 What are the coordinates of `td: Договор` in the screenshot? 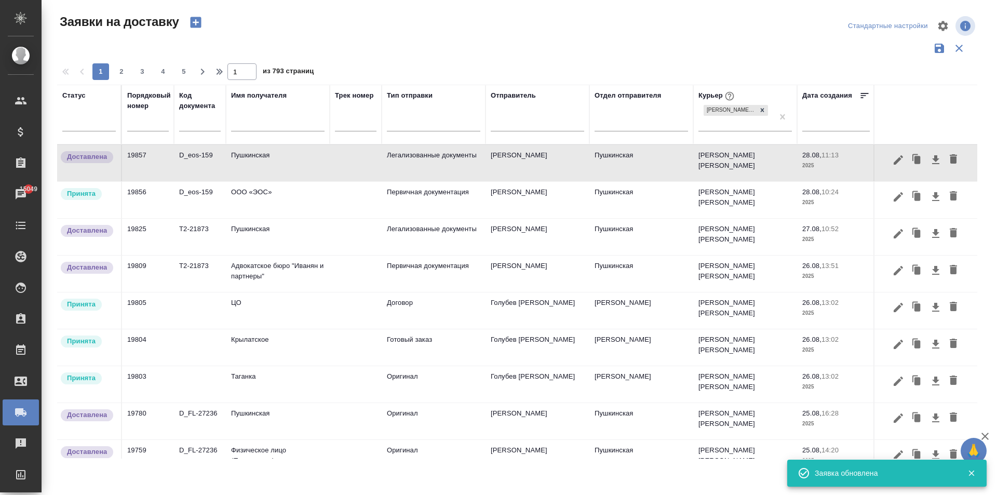 It's located at (434, 311).